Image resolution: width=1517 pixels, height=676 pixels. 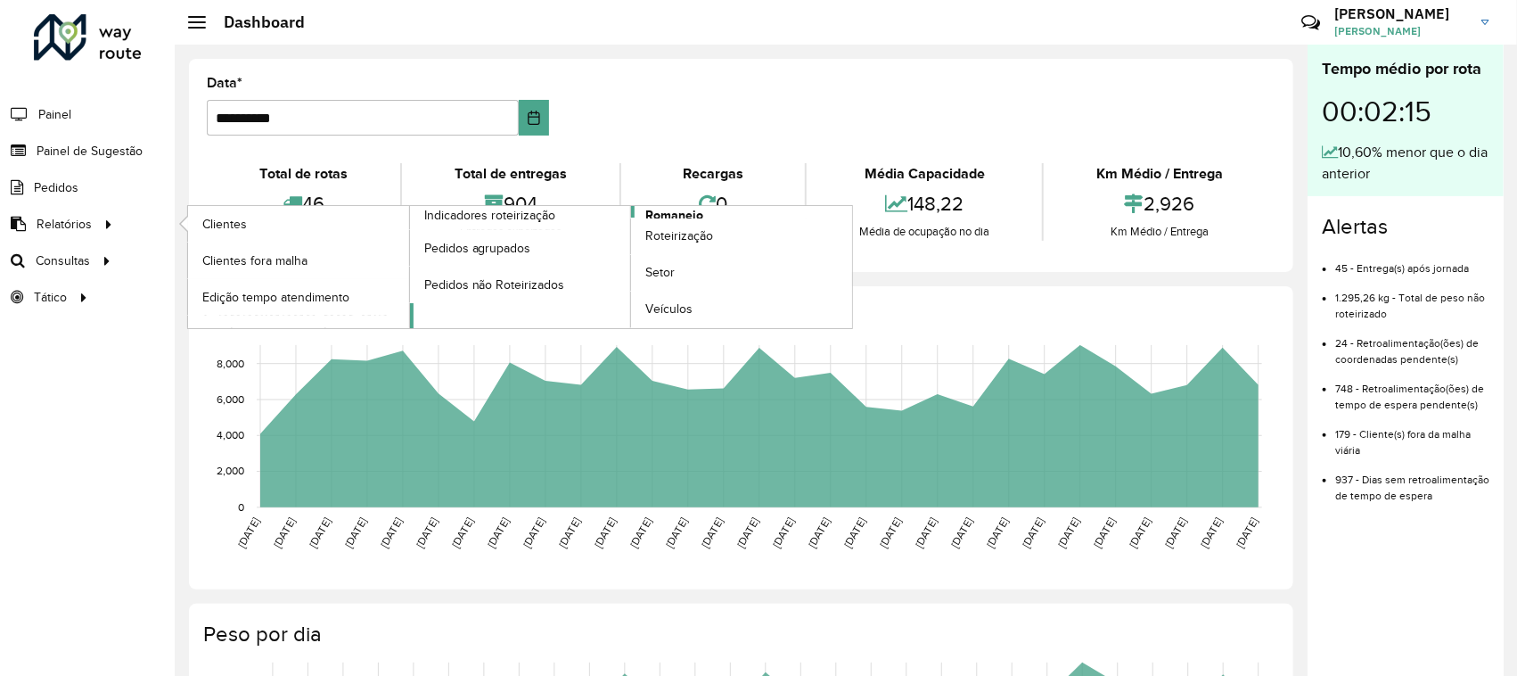 What do you see at coordinates (56, 187) in the screenshot?
I see `span: Pedidos` at bounding box center [56, 187].